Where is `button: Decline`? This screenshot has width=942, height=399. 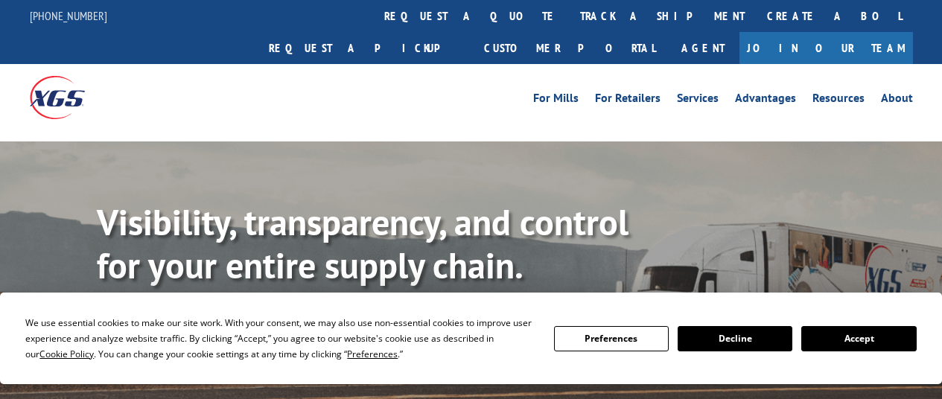
button: Decline is located at coordinates (735, 339).